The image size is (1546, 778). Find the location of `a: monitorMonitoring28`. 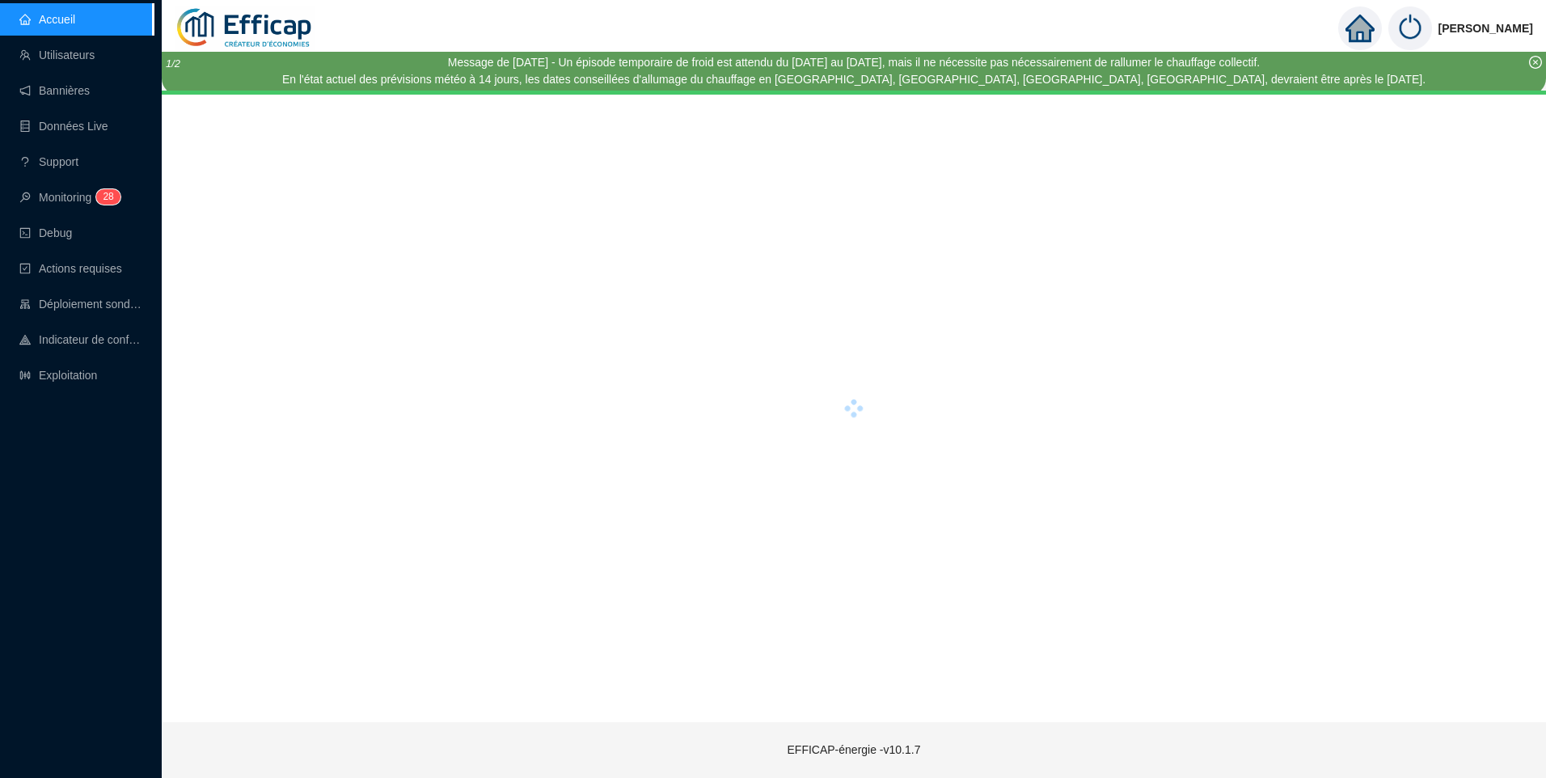

a: monitorMonitoring28 is located at coordinates (67, 197).